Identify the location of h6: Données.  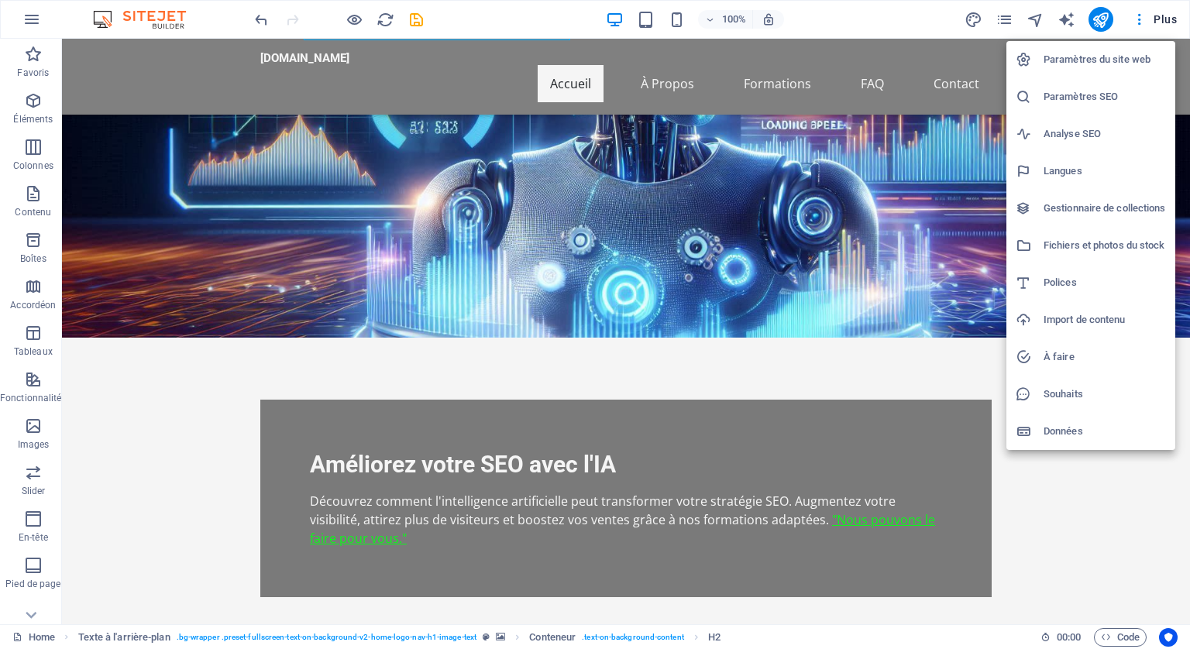
(1105, 431).